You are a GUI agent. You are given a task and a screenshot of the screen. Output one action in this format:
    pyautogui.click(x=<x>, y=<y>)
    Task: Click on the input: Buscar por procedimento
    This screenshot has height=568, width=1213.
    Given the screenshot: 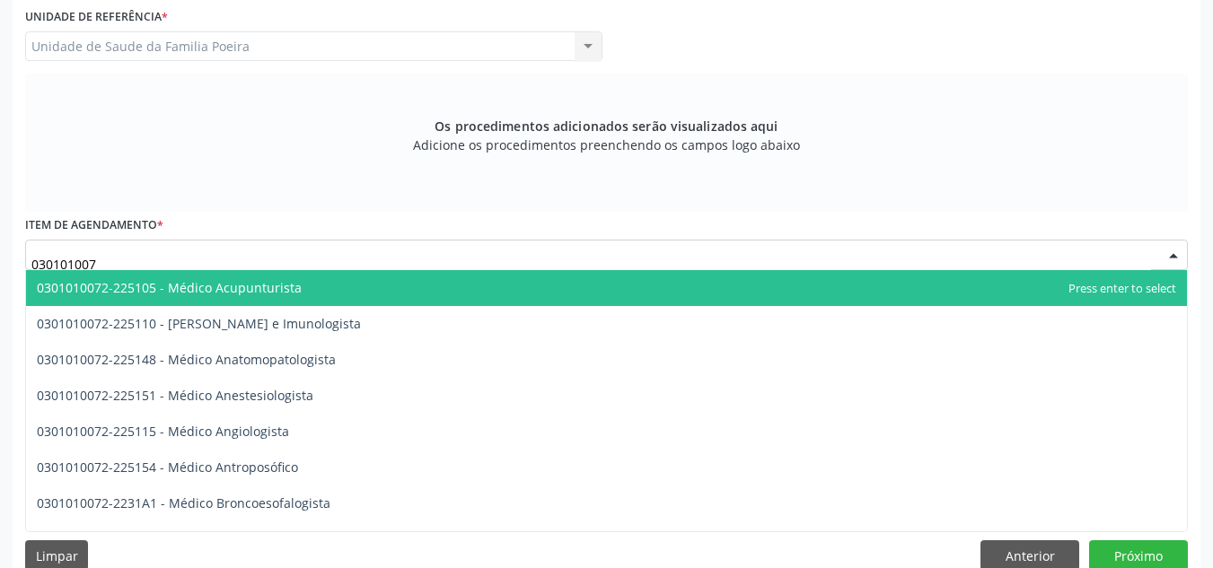 What is the action you would take?
    pyautogui.click(x=591, y=264)
    